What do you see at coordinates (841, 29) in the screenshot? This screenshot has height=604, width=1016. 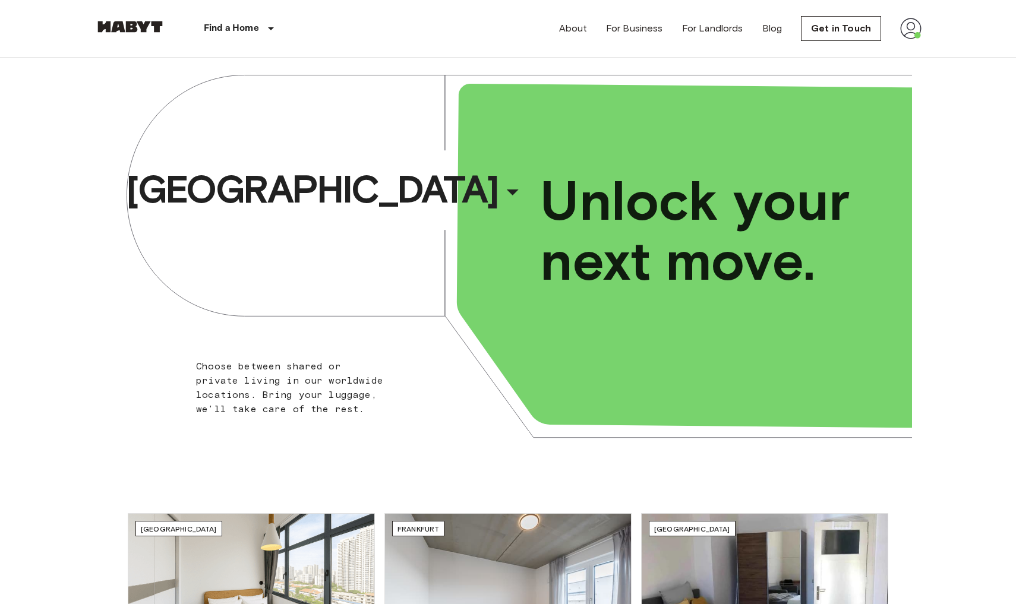 I see `a: Get in Touch` at bounding box center [841, 29].